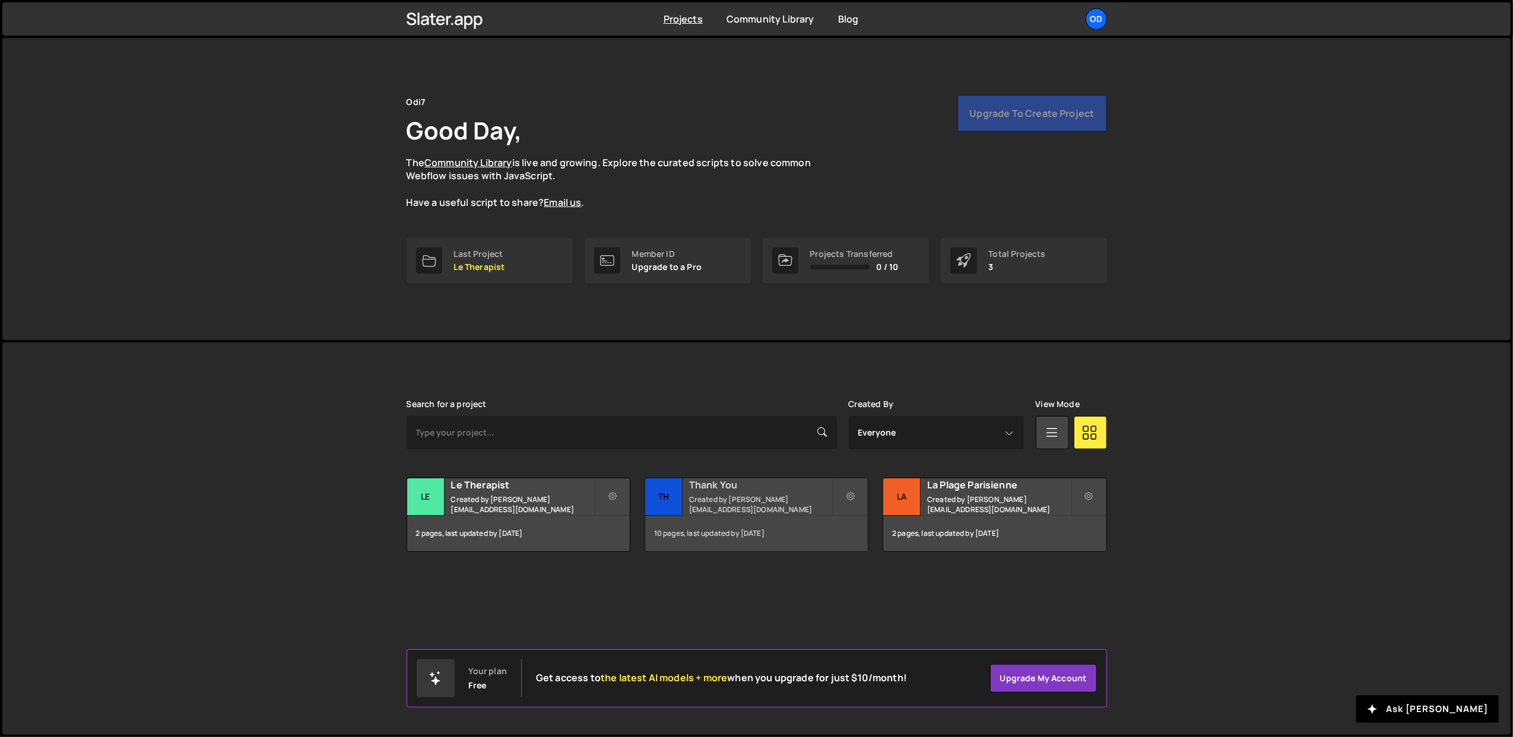 This screenshot has width=1513, height=737. I want to click on p: 3, so click(1017, 267).